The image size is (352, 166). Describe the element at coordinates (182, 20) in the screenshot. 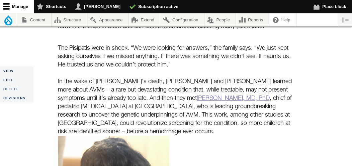

I see `a: Configuration` at that location.